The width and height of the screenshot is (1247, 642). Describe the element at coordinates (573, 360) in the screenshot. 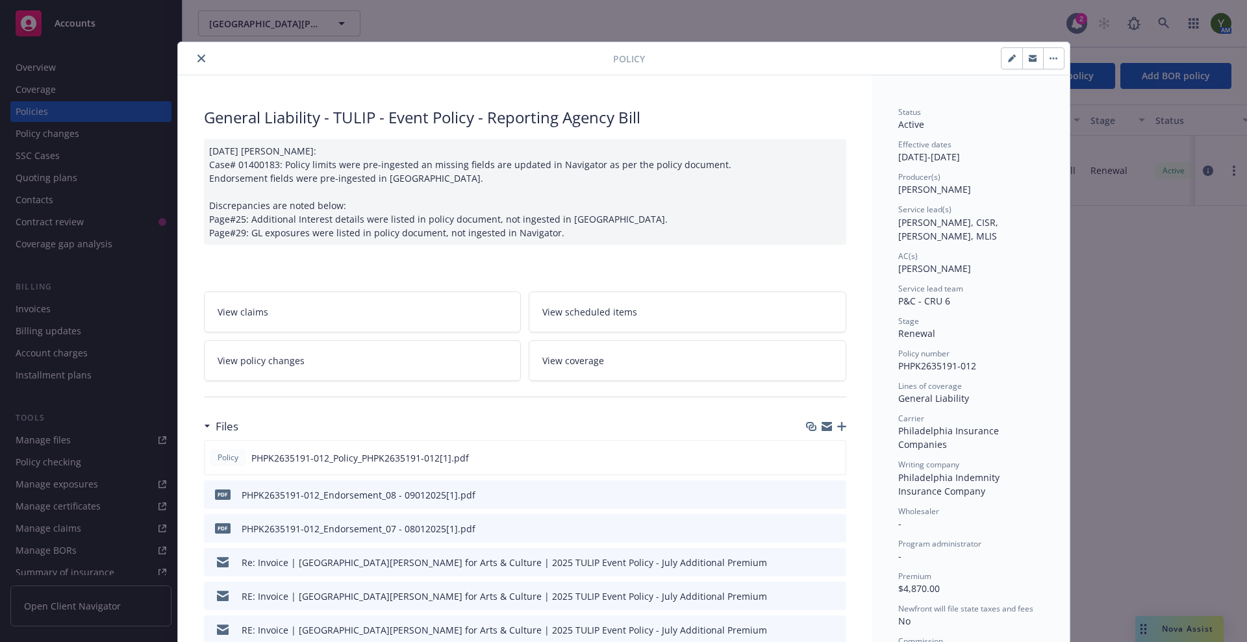

I see `span: View coverage` at that location.